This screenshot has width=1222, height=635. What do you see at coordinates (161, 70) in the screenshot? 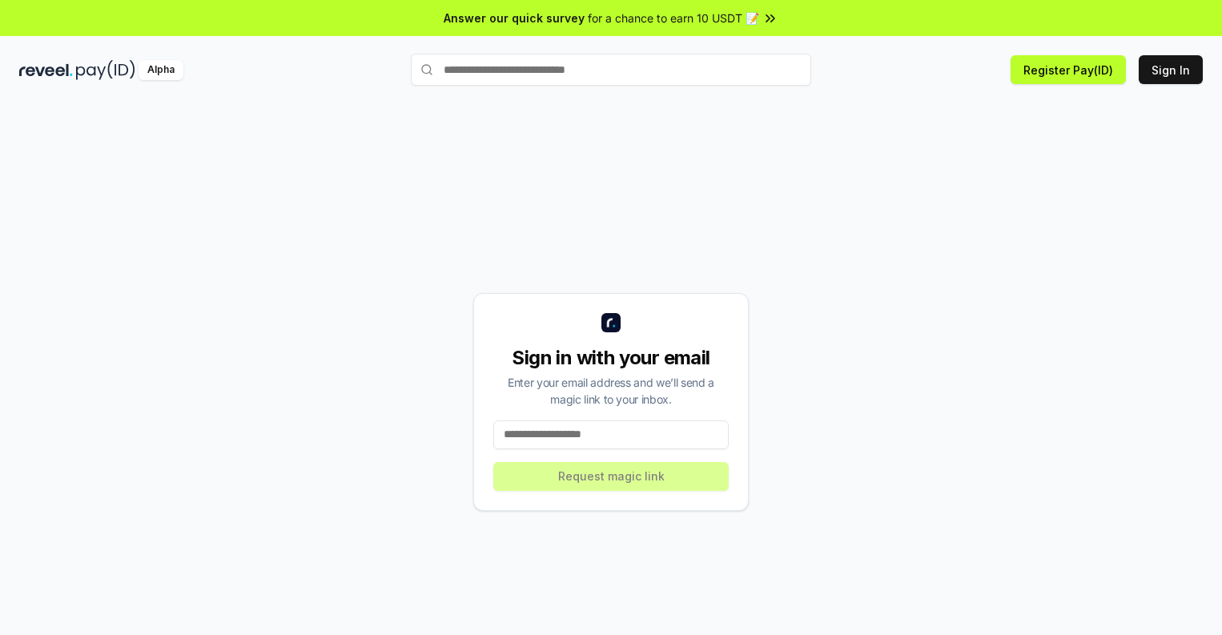
I see `div: Alpha` at bounding box center [161, 70].